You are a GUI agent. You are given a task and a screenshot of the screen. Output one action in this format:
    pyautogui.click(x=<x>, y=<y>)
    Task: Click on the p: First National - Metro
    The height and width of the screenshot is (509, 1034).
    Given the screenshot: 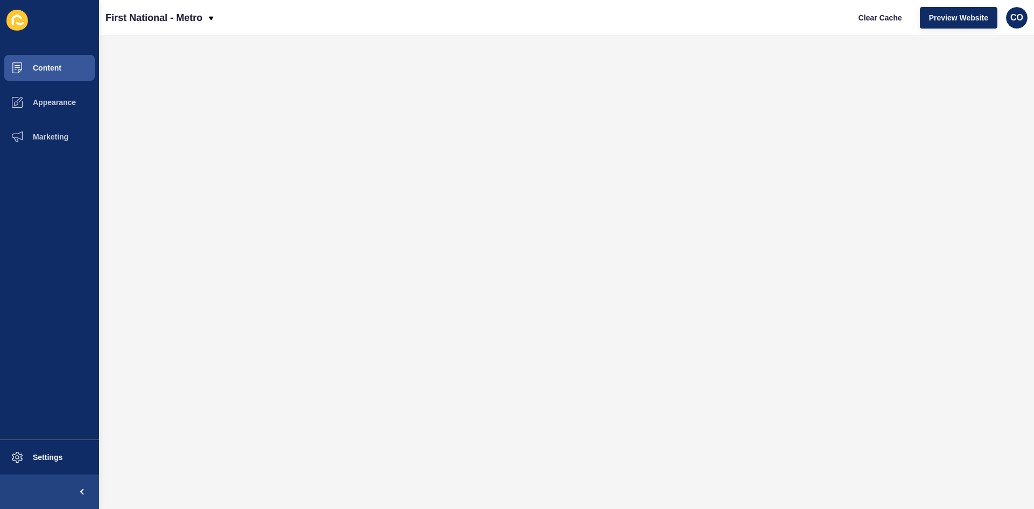 What is the action you would take?
    pyautogui.click(x=154, y=18)
    